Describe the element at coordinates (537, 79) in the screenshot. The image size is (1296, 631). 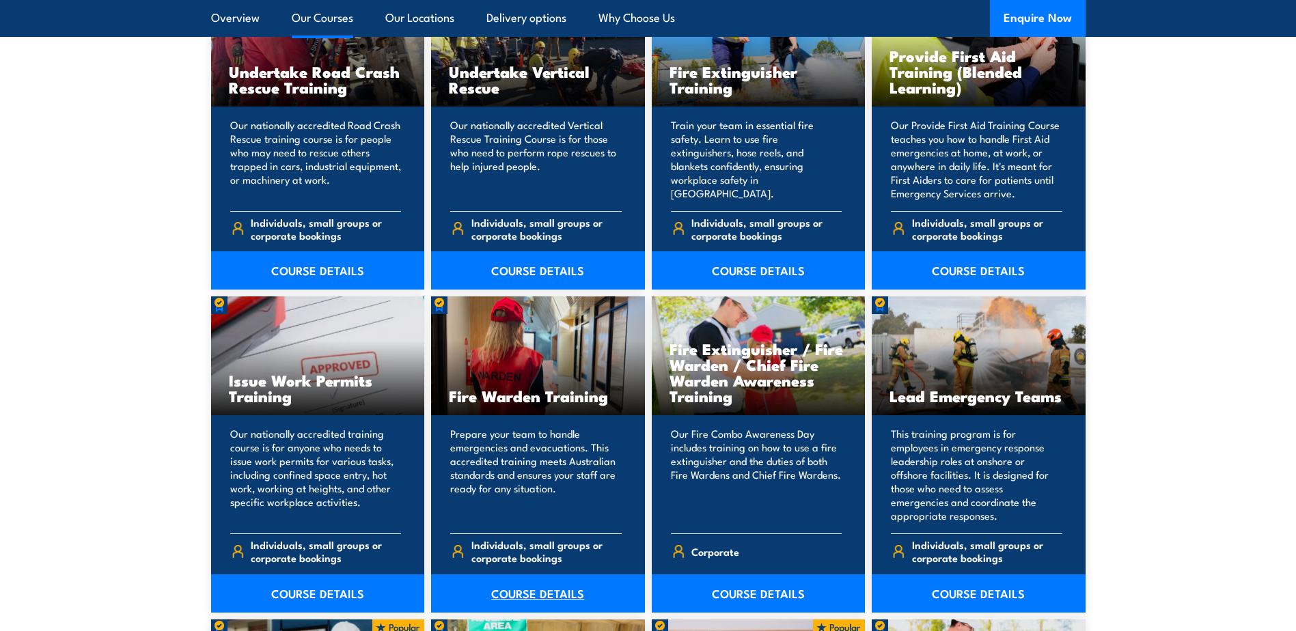
I see `h3: Undertake Vertical Rescue` at that location.